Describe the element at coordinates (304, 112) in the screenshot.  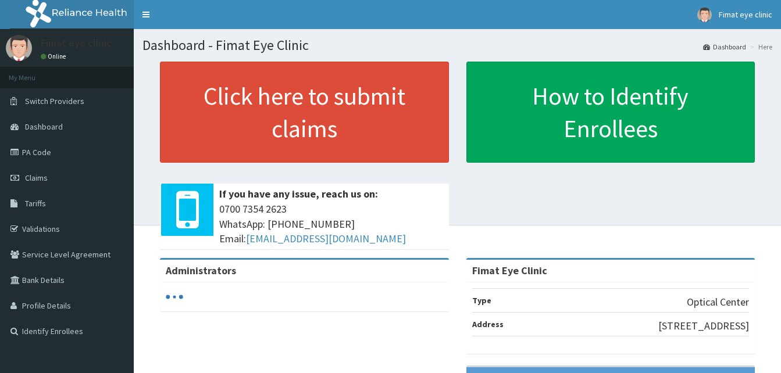
I see `a: Click here to submit claims` at that location.